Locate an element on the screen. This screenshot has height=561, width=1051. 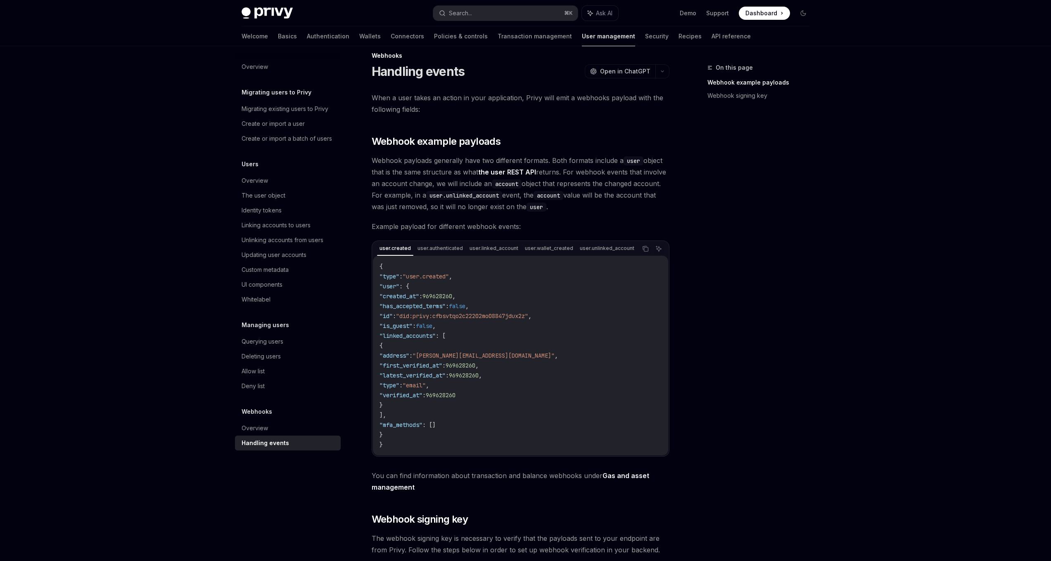
a: Basics is located at coordinates (287, 36).